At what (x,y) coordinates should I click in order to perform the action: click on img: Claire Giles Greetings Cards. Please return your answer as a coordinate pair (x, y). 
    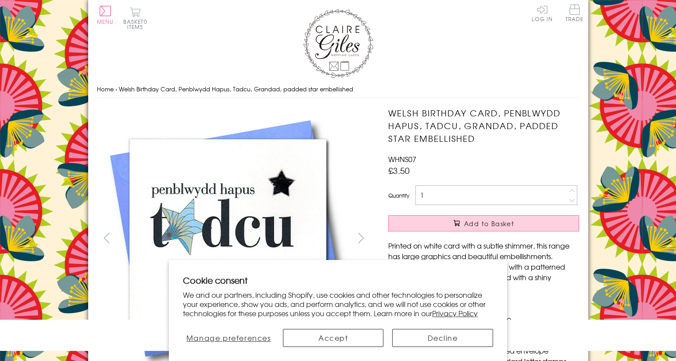
    Looking at the image, I should click on (338, 43).